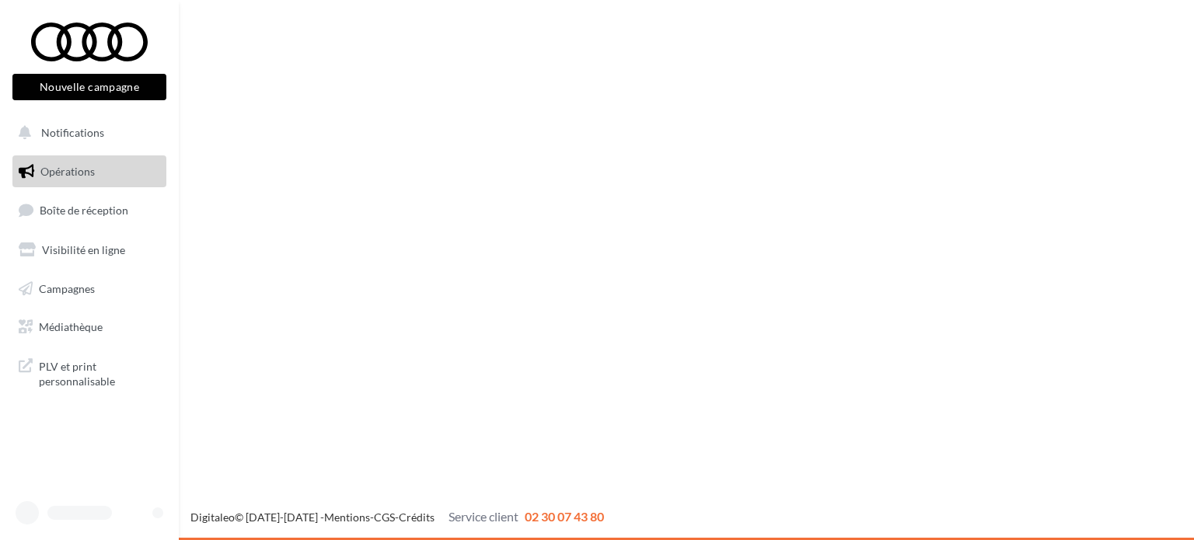 Image resolution: width=1194 pixels, height=540 pixels. Describe the element at coordinates (89, 172) in the screenshot. I see `a: Opérations` at that location.